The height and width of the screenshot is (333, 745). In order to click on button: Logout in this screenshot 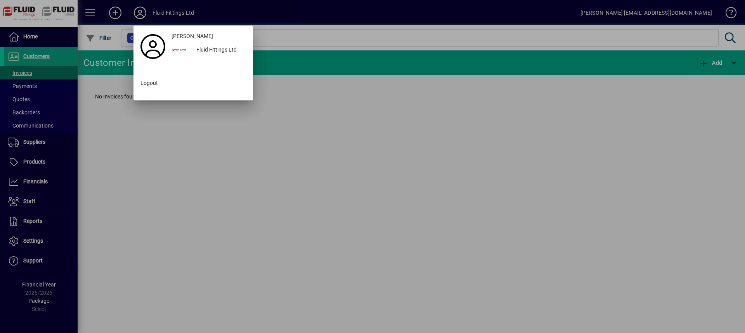, I will do `click(193, 83)`.